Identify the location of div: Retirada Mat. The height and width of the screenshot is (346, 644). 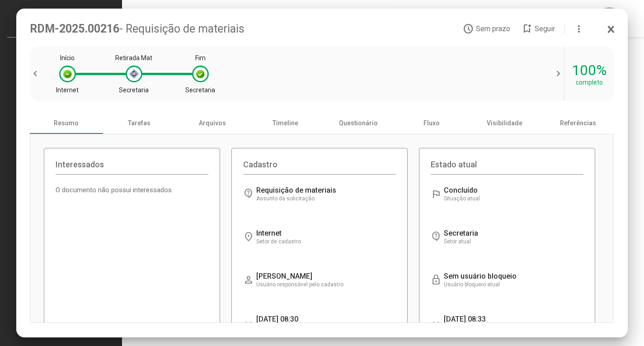
(134, 58).